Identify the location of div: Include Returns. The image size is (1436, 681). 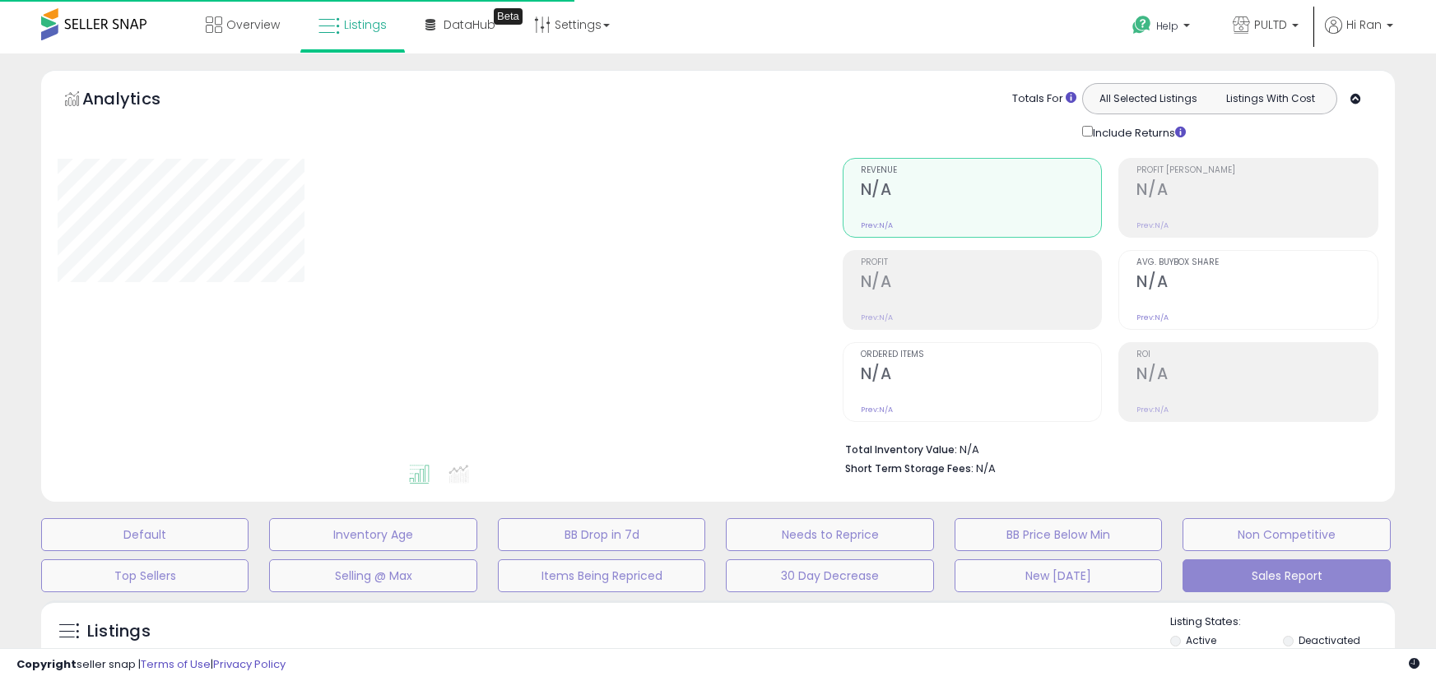
(1137, 132).